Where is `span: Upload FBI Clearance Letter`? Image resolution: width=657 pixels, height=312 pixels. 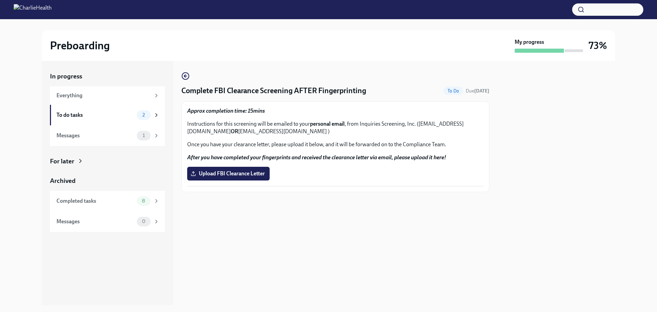 span: Upload FBI Clearance Letter is located at coordinates (228, 173).